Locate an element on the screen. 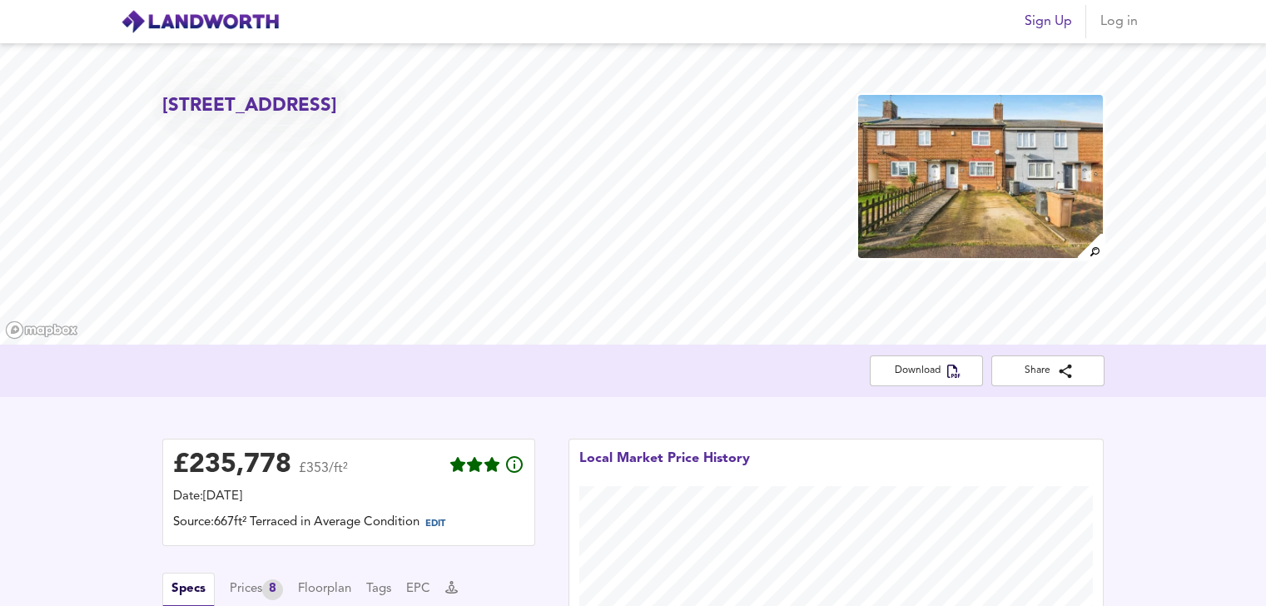 The width and height of the screenshot is (1266, 606). span: Sign Up is located at coordinates (1048, 22).